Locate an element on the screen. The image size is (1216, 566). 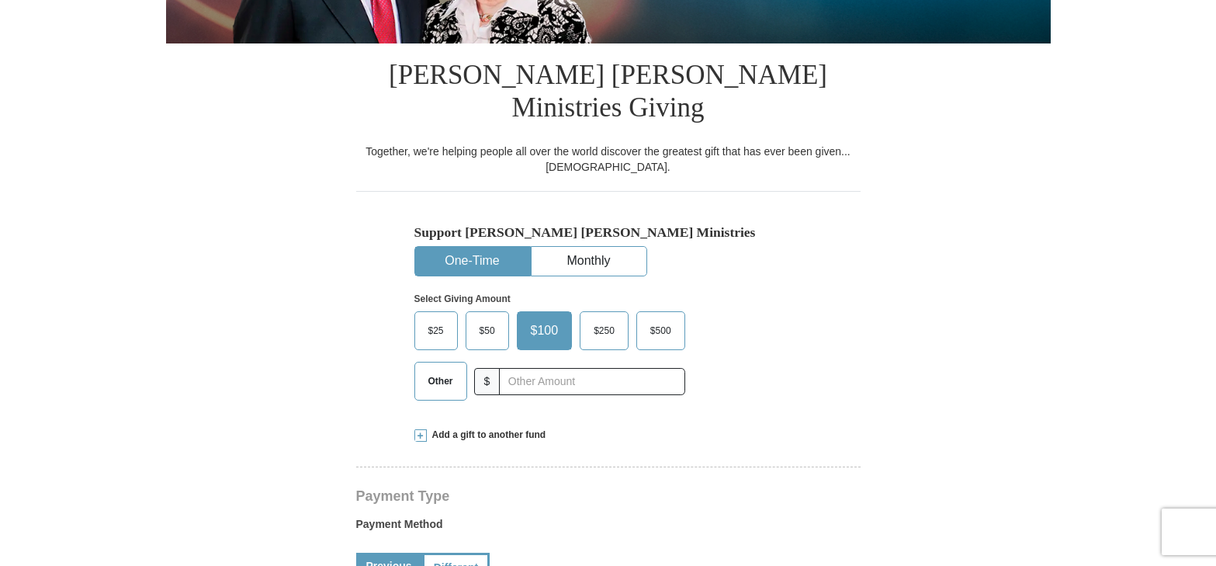
button: One-Time is located at coordinates (473, 261).